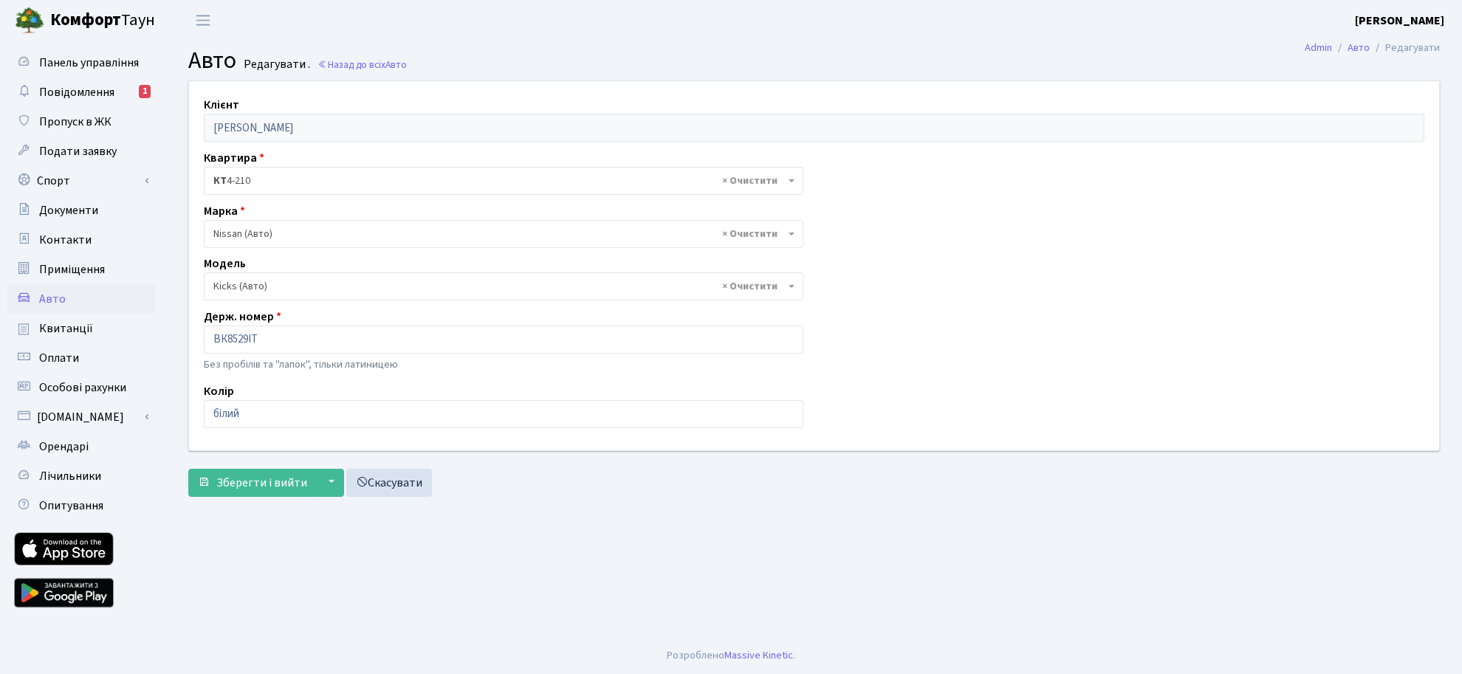 This screenshot has height=674, width=1462. I want to click on span: Квитанції, so click(66, 329).